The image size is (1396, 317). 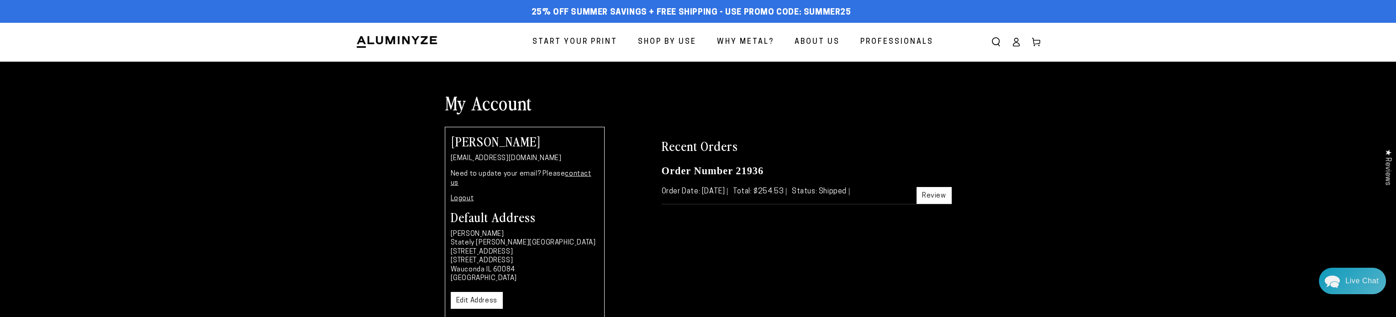 I want to click on span: Professionals, so click(x=897, y=42).